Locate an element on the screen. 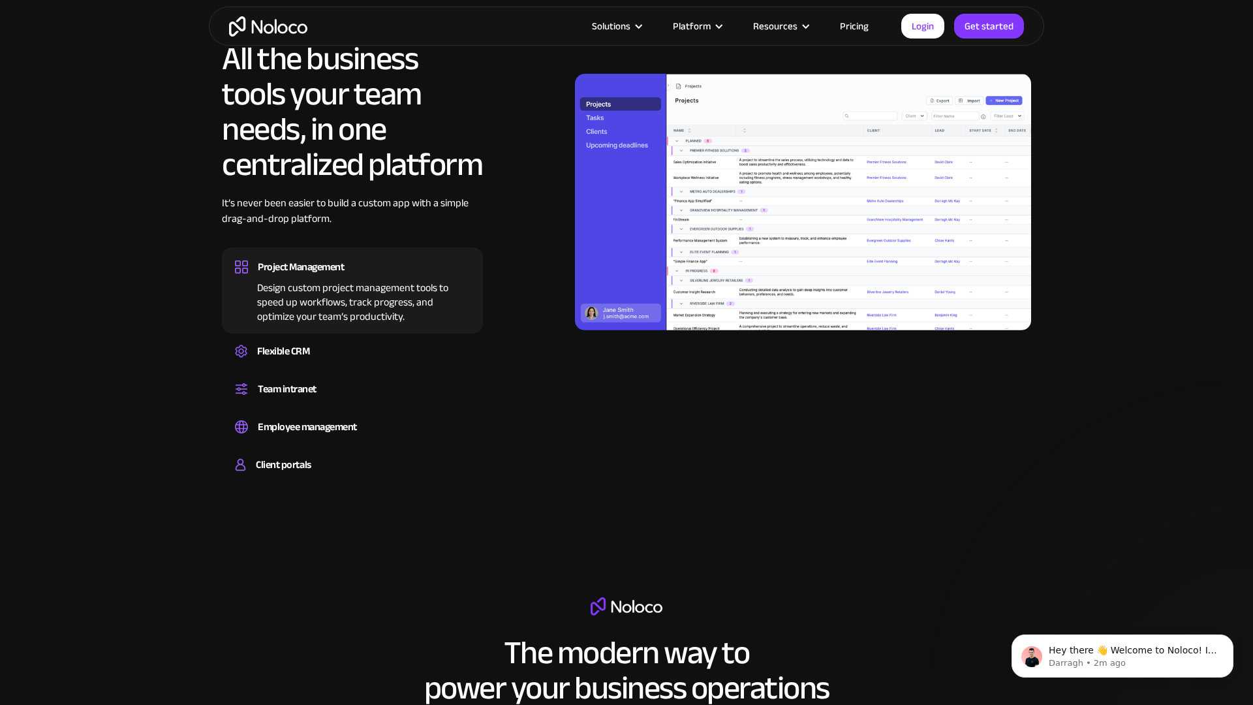  a: Login is located at coordinates (923, 26).